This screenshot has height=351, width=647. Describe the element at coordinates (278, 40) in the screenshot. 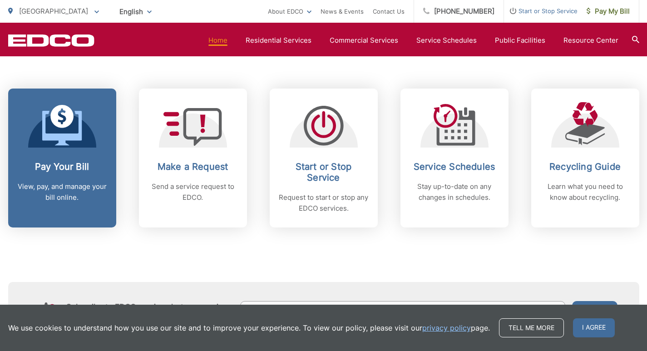

I see `a: Residential Services` at that location.